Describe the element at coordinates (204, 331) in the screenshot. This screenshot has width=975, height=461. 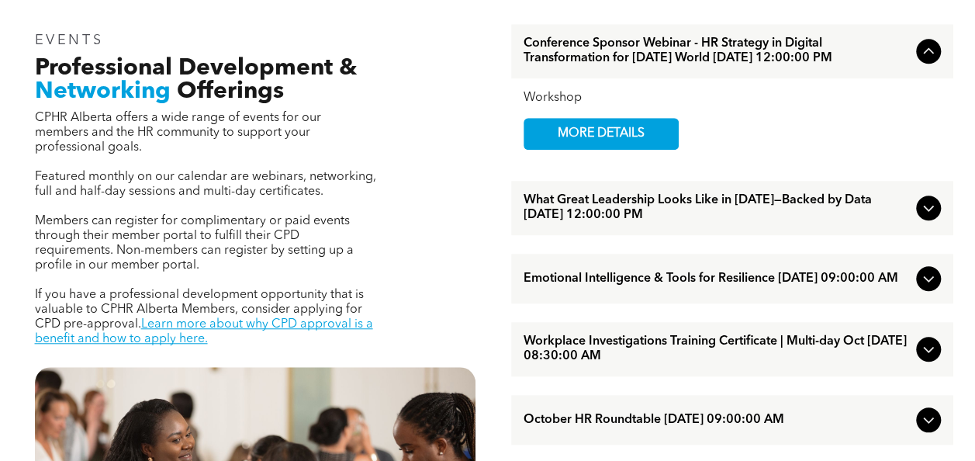
I see `a: Learn more about why CPD approval is a benefit and how to apply here.` at that location.